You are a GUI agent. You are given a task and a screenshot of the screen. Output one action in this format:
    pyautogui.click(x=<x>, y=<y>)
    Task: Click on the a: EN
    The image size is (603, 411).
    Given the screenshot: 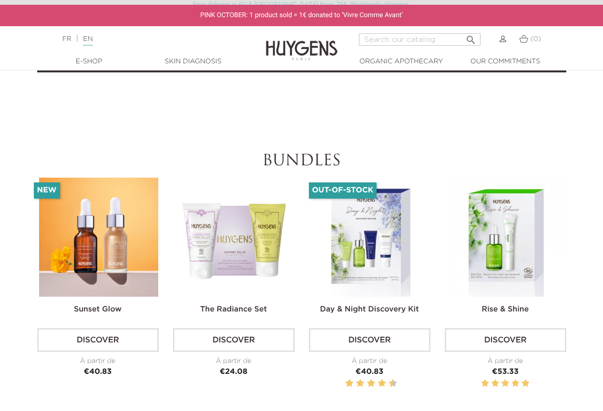 What is the action you would take?
    pyautogui.click(x=88, y=40)
    